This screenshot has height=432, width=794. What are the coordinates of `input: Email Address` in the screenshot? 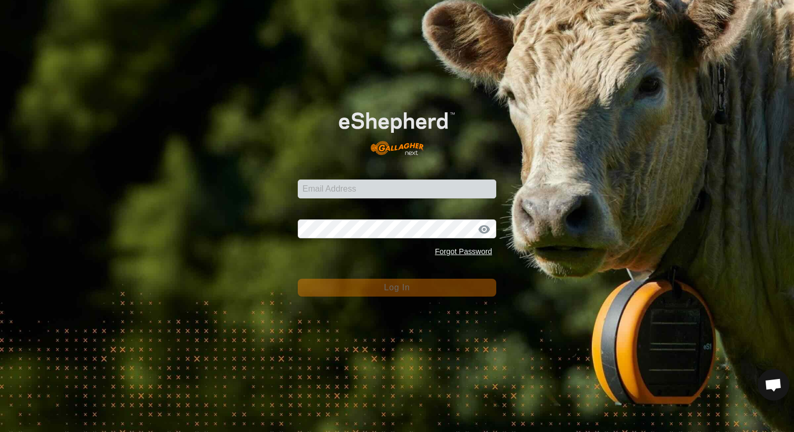 It's located at (397, 189).